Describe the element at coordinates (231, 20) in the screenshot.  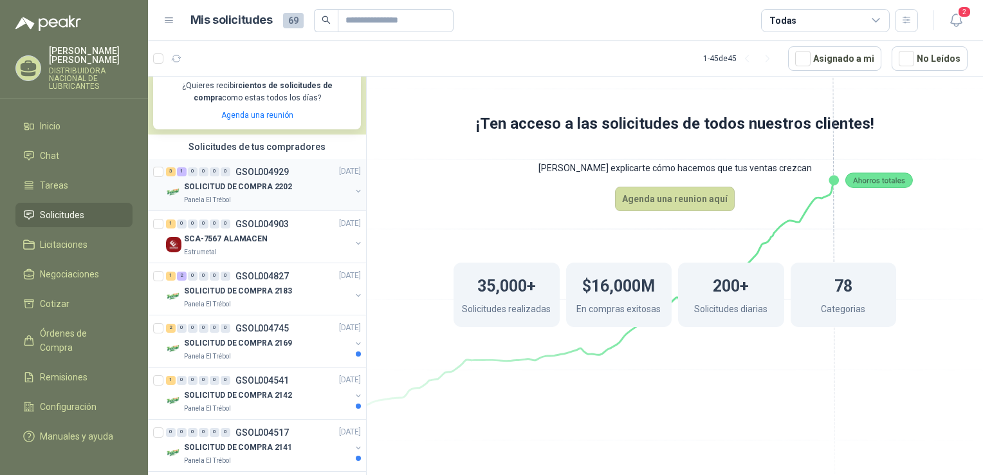
I see `h1: Mis solicitudes` at that location.